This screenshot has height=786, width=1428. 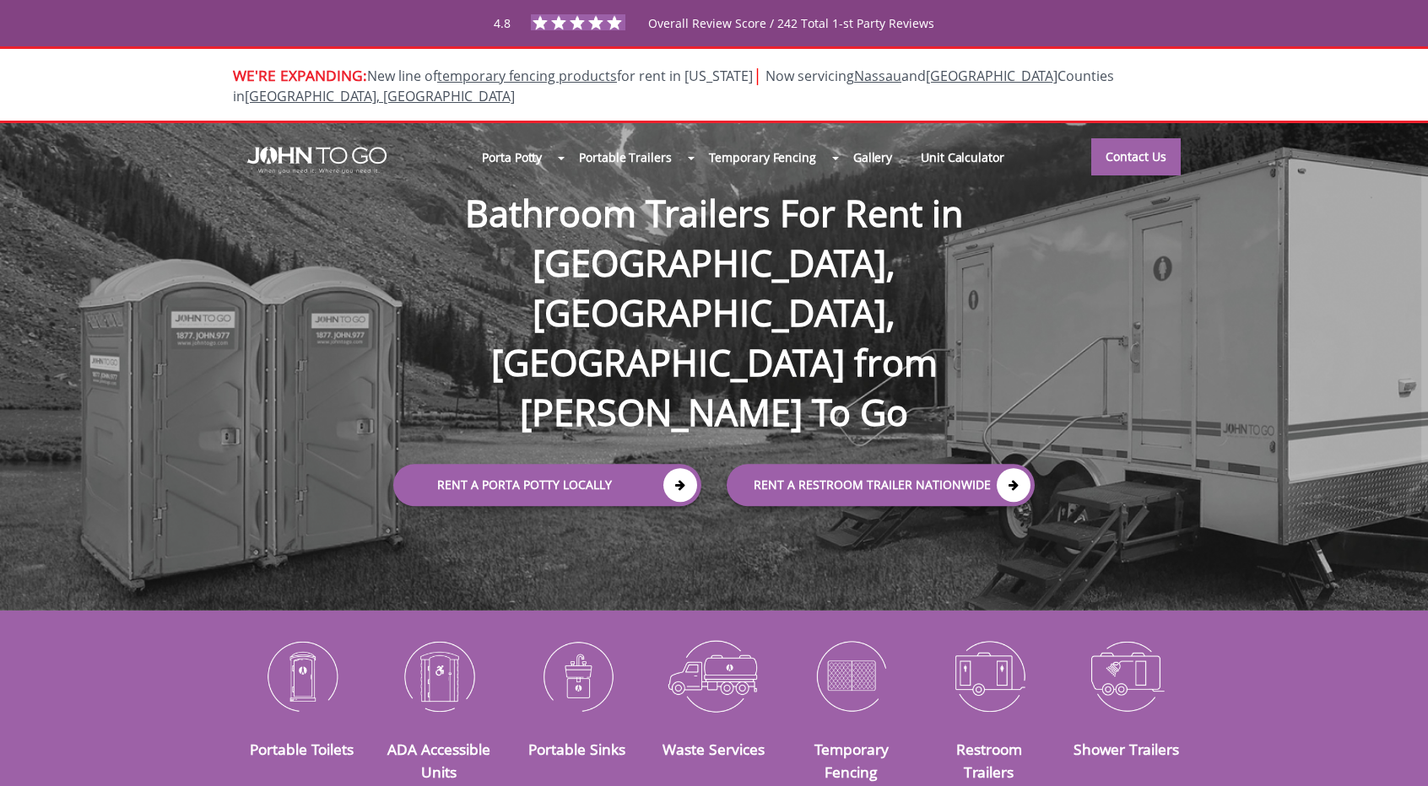 What do you see at coordinates (851, 676) in the screenshot?
I see `img: Temporary-Fencing-cion_N.png` at bounding box center [851, 676].